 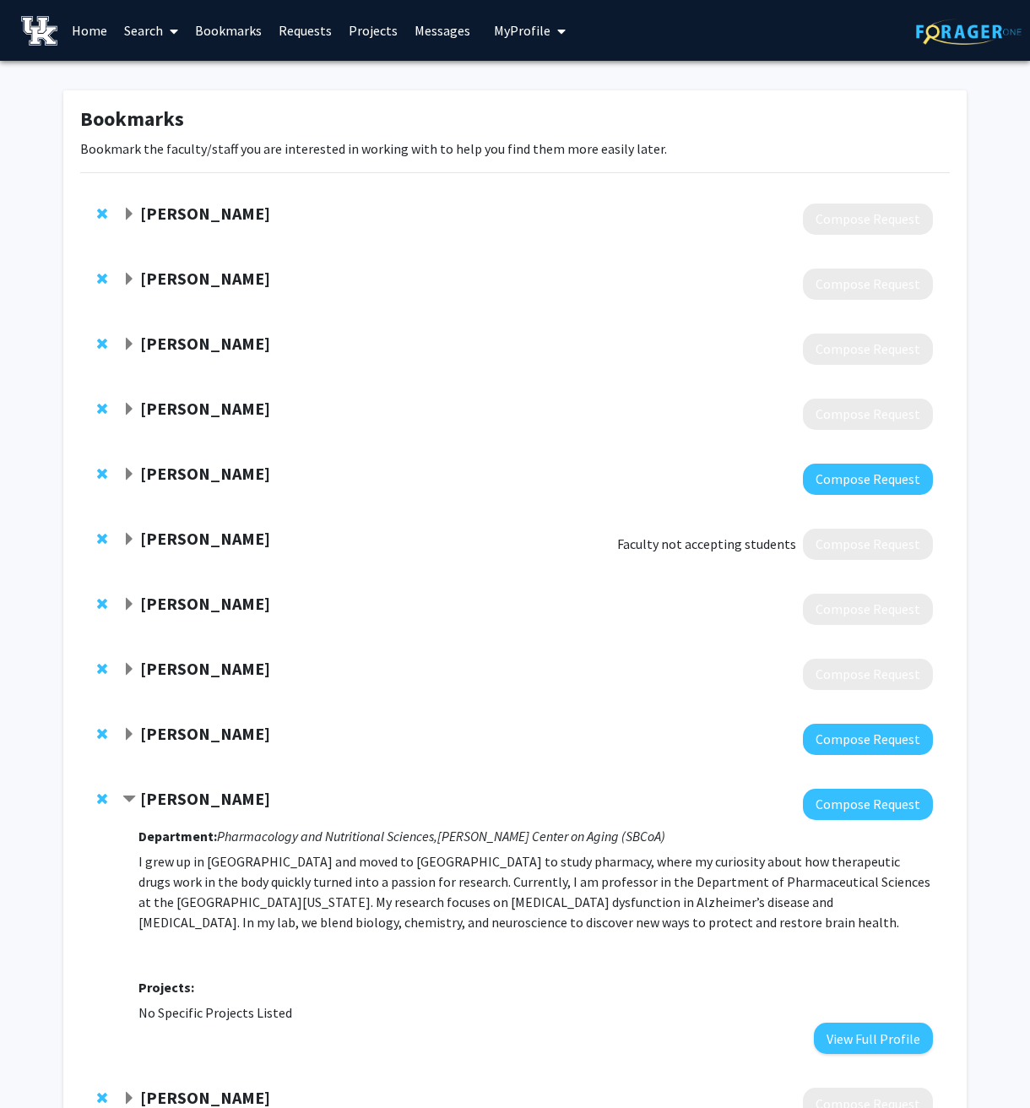 I want to click on span: Remove Cassandra Gipson-Reichardt from bookmarks, so click(x=102, y=214).